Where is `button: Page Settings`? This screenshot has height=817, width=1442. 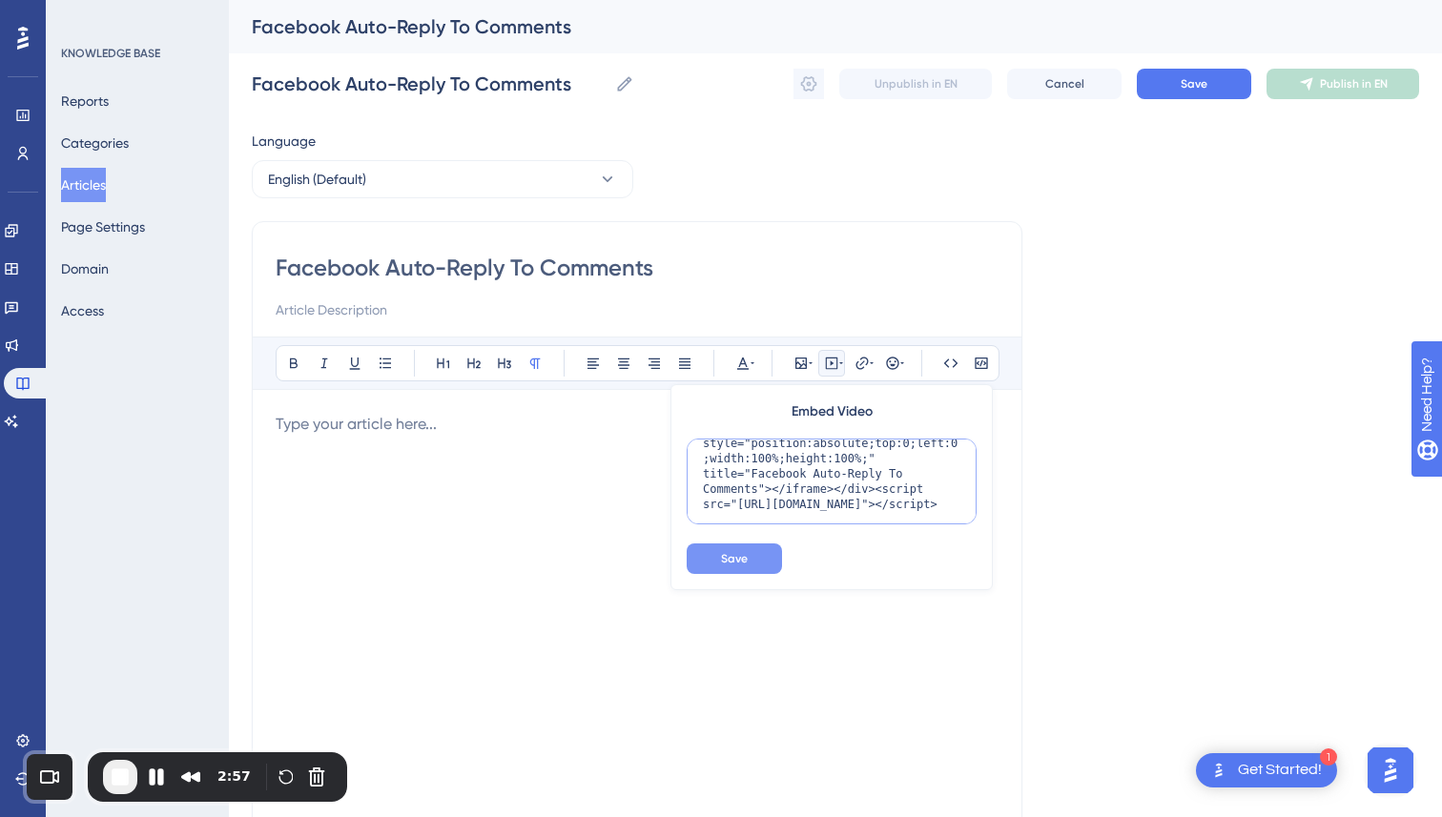
button: Page Settings is located at coordinates (103, 227).